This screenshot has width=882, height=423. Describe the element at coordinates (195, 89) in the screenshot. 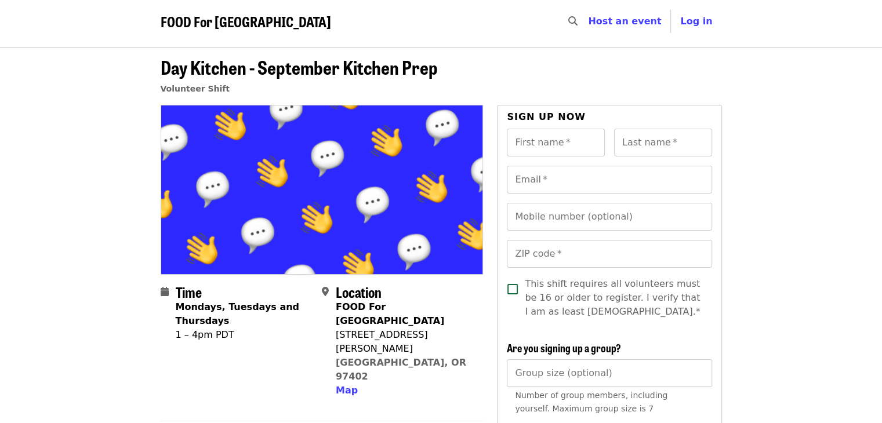

I see `a: Volunteer Shift` at that location.